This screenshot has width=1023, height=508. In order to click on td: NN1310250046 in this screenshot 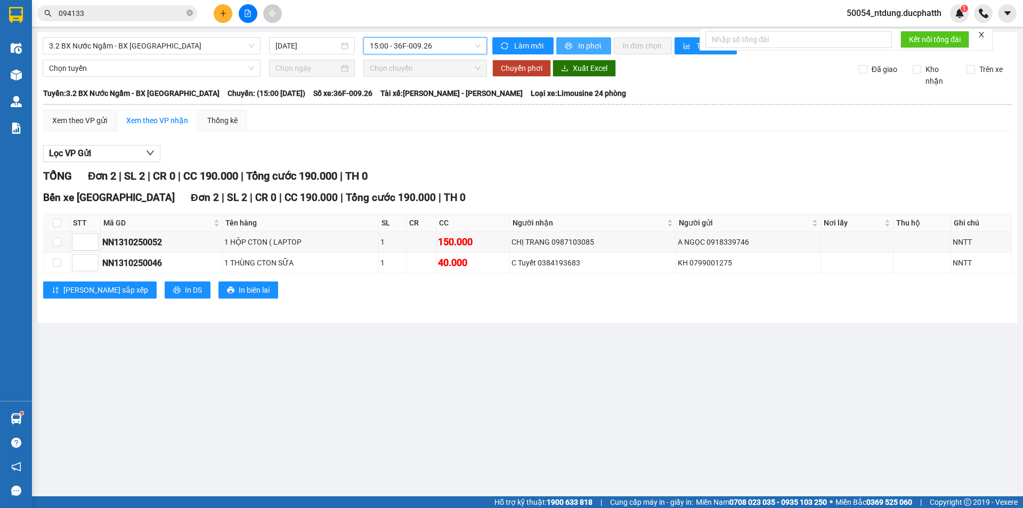, I will do `click(161, 263)`.